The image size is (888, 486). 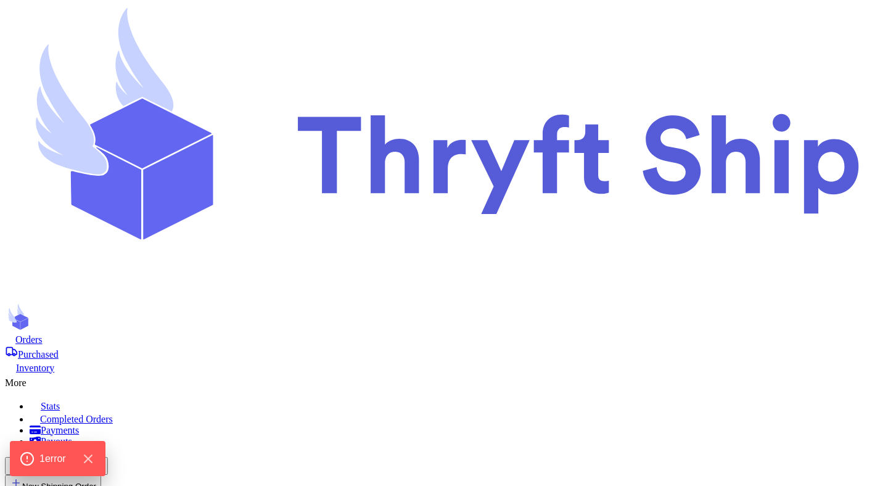 What do you see at coordinates (456, 430) in the screenshot?
I see `div: Payments` at bounding box center [456, 430].